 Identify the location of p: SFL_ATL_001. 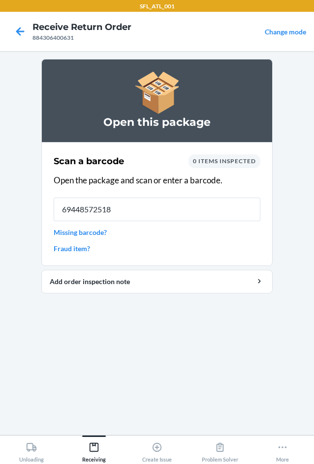
(157, 6).